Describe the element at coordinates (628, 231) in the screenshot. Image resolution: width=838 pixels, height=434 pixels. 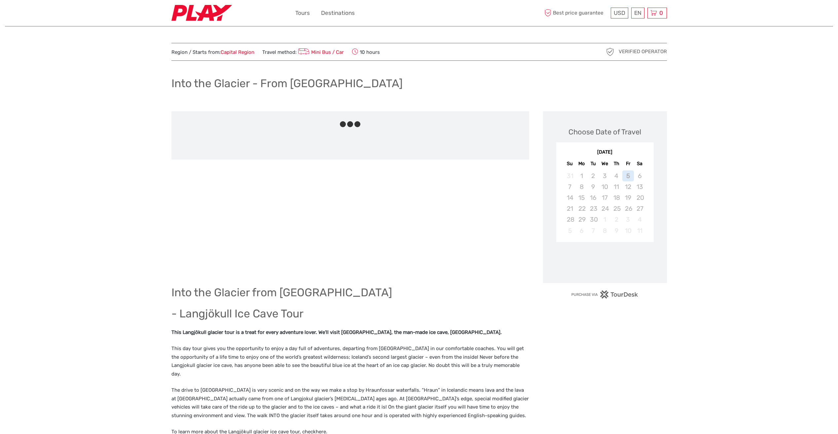
I see `div: Not available Friday, October 10th, 2025` at that location.